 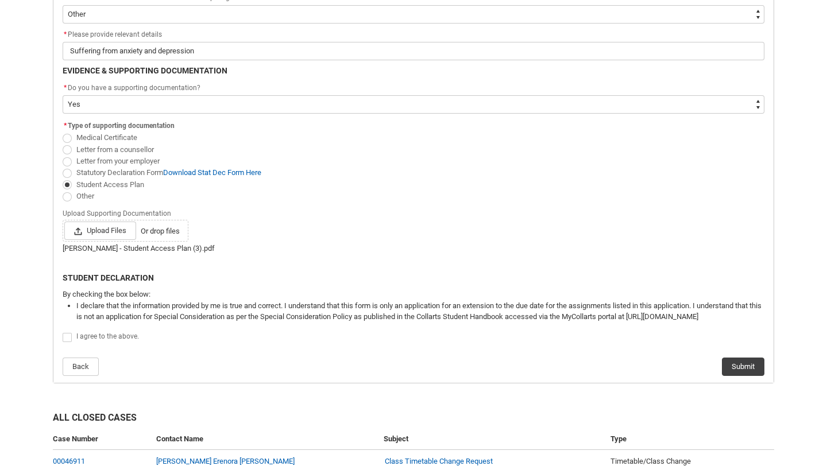 What do you see at coordinates (414, 420) in the screenshot?
I see `h2: All Closed Cases` at bounding box center [414, 420].